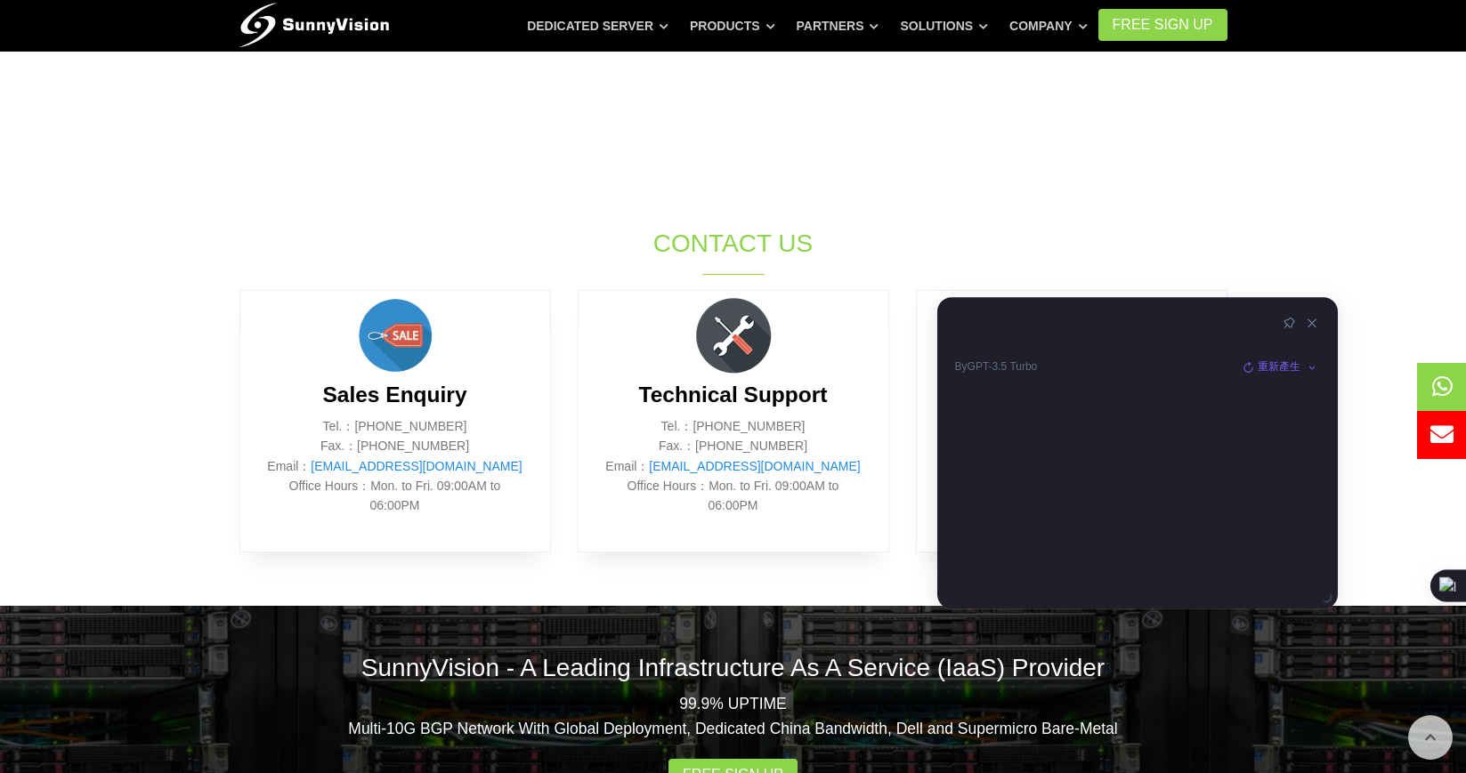 The height and width of the screenshot is (773, 1466). What do you see at coordinates (1071, 335) in the screenshot?
I see `img: money.png` at bounding box center [1071, 335].